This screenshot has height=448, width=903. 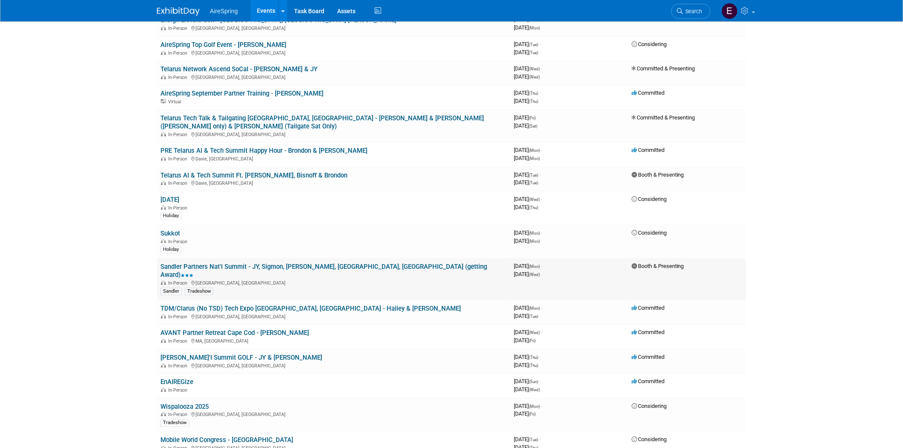 I want to click on a: Wispalooza 2025, so click(x=184, y=407).